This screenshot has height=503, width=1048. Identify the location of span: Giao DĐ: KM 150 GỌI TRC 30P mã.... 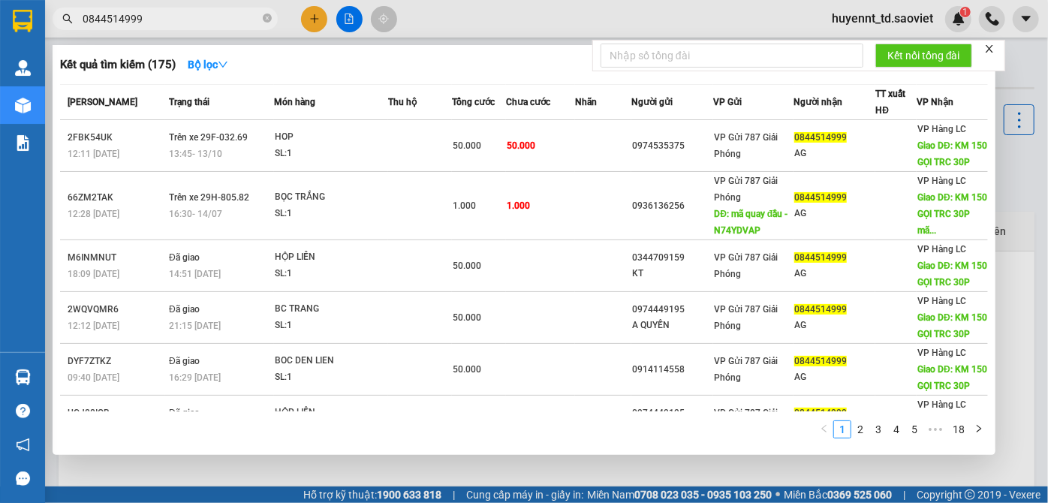
(952, 214).